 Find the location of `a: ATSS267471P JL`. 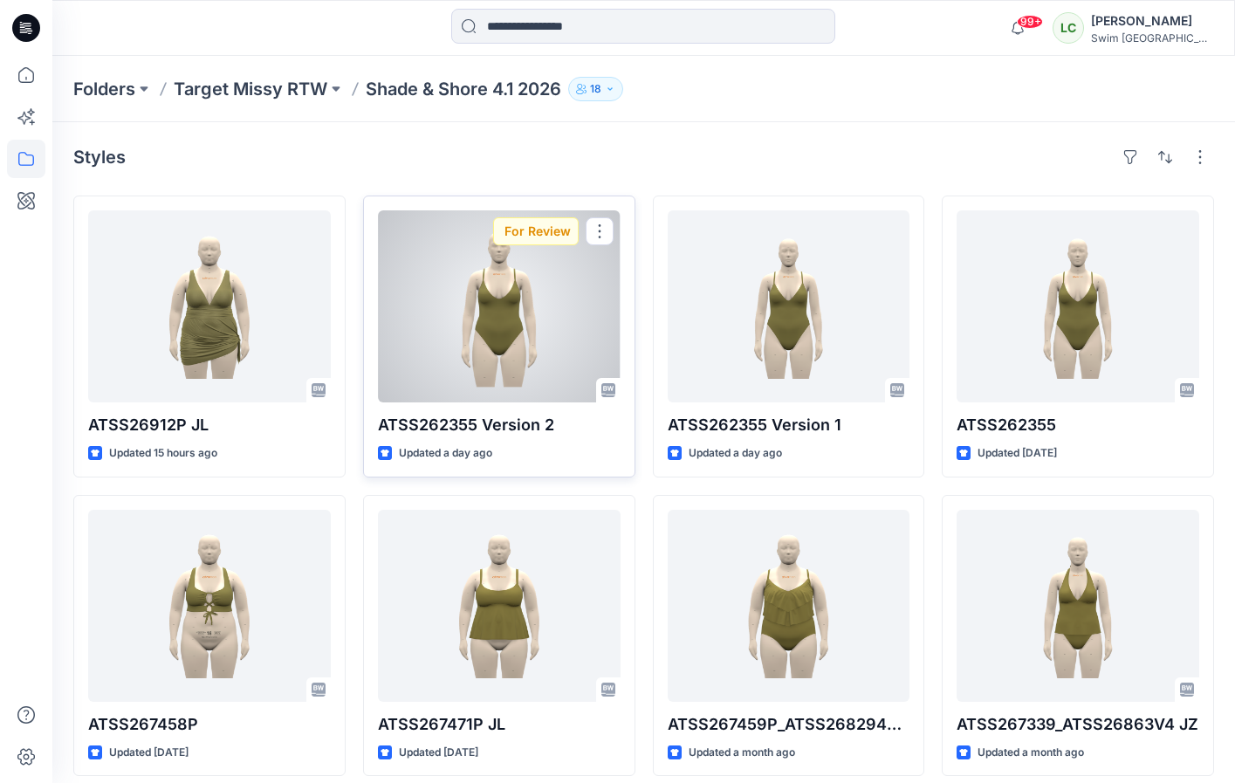

a: ATSS267471P JL is located at coordinates (499, 606).